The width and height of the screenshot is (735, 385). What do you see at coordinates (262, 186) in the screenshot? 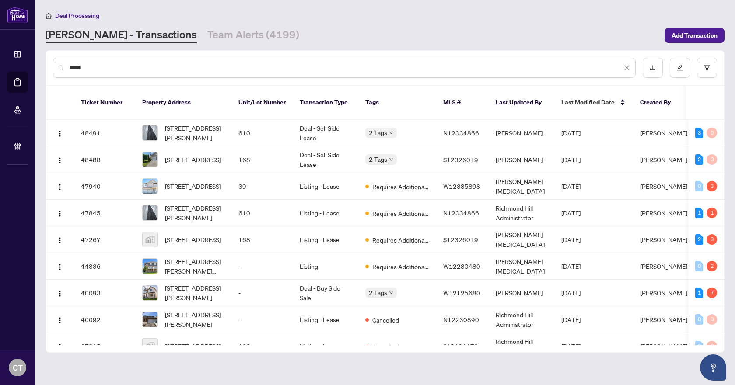
I see `td: 39` at bounding box center [262, 186].